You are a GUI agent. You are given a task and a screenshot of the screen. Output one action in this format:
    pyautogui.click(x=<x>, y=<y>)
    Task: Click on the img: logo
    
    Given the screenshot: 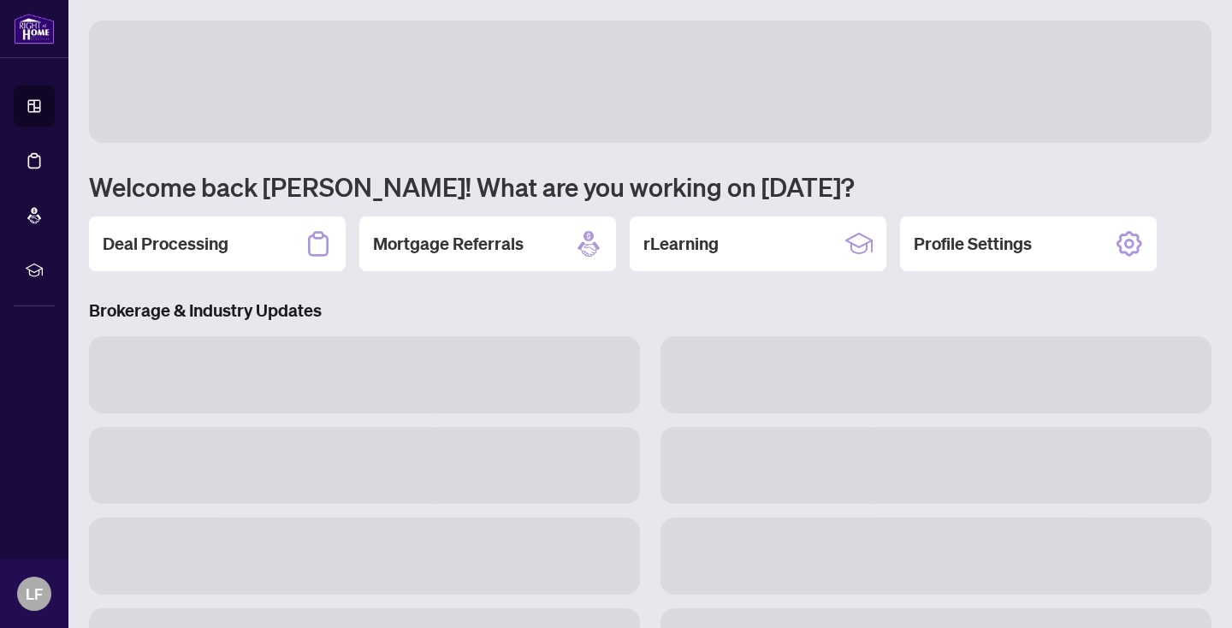 What is the action you would take?
    pyautogui.click(x=34, y=28)
    